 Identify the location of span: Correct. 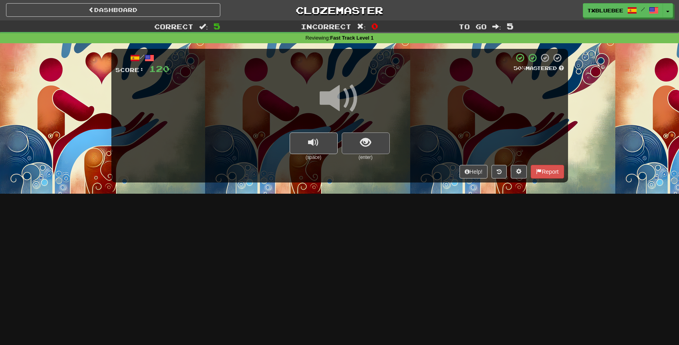
(174, 26).